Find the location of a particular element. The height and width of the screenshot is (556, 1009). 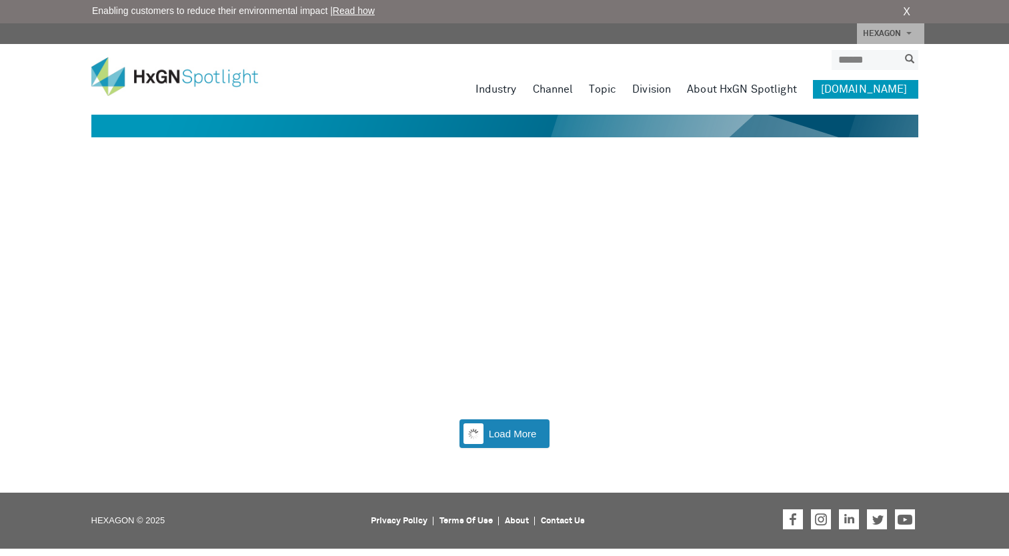

a: Division is located at coordinates (652, 89).